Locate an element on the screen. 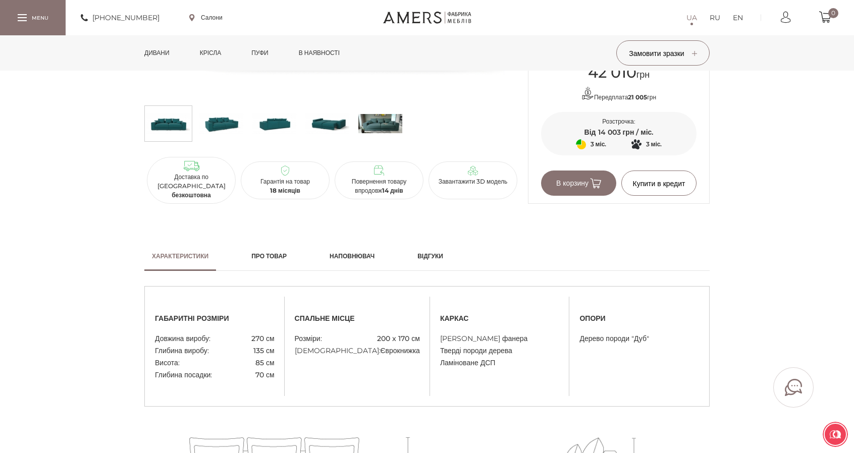 Image resolution: width=854 pixels, height=453 pixels. img: Прямий диван БРУНО s-3 is located at coordinates (327, 124).